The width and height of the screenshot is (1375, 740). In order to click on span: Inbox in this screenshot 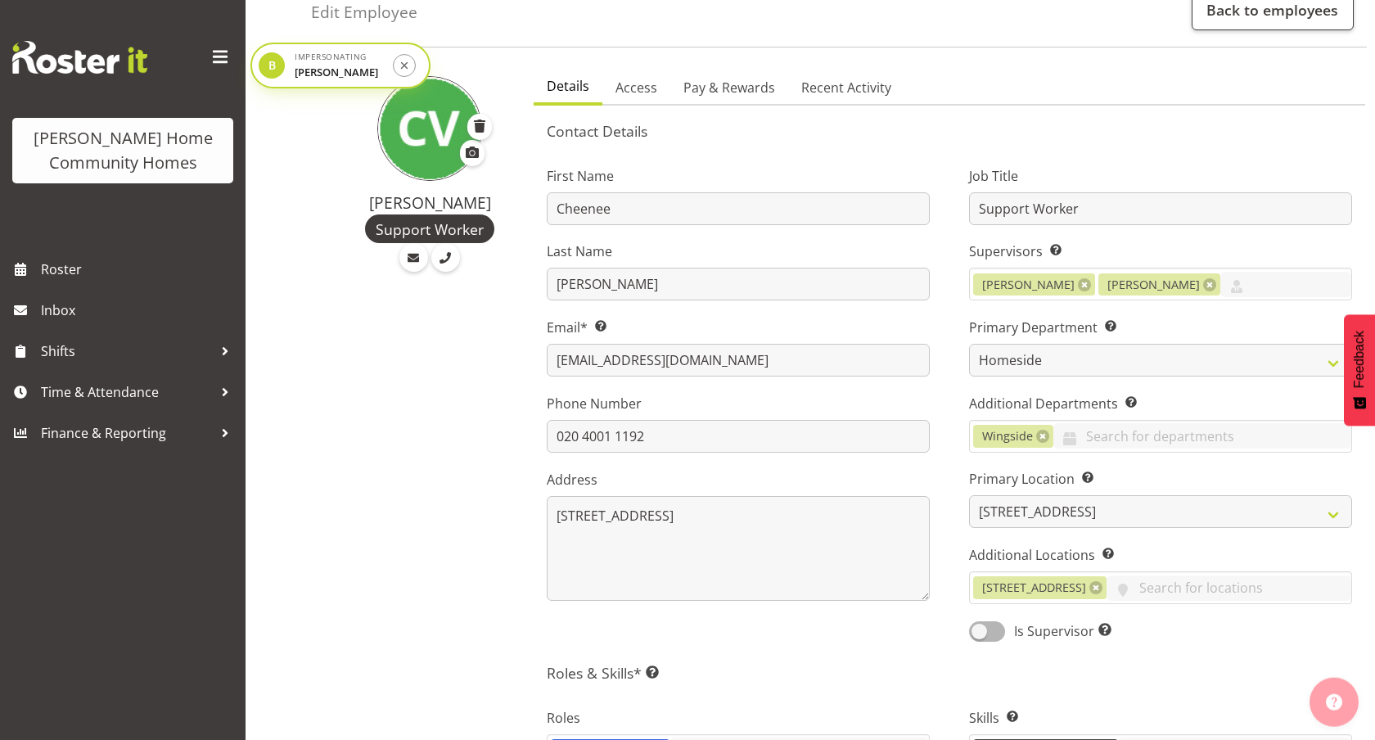, I will do `click(139, 310)`.